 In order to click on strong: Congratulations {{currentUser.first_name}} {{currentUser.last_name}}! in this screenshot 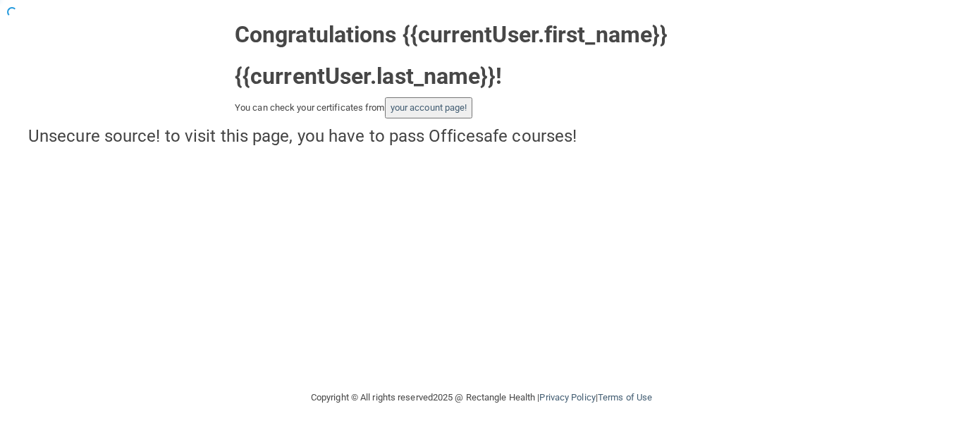, I will do `click(451, 55)`.